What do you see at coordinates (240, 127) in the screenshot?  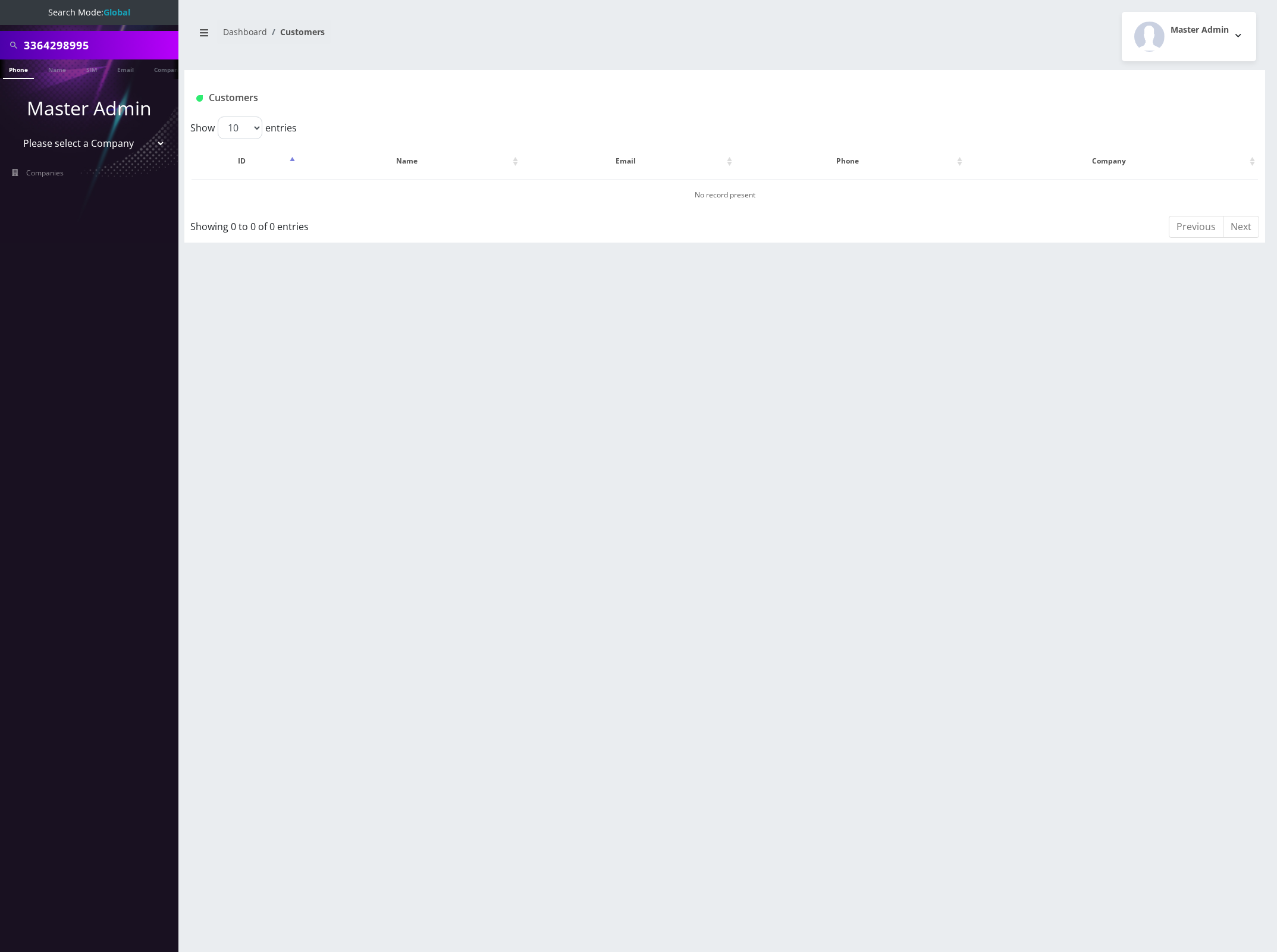 I see `select: Showentries` at bounding box center [240, 127].